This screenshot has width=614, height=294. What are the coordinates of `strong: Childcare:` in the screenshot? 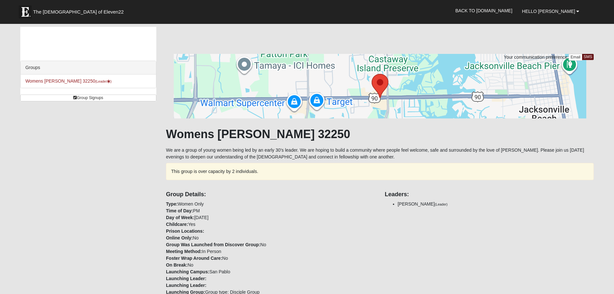 It's located at (177, 224).